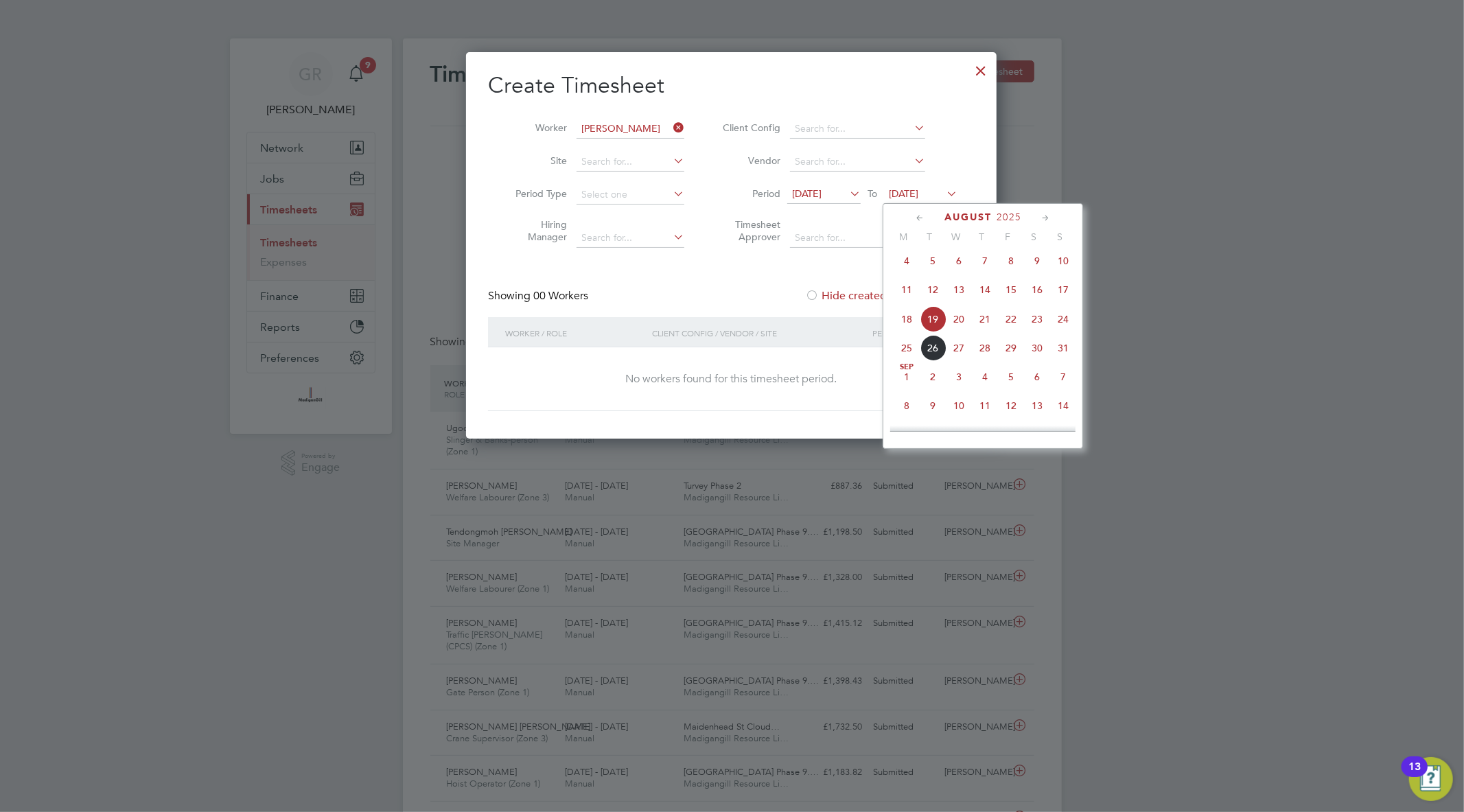 This screenshot has width=1464, height=812. I want to click on span: 3, so click(959, 377).